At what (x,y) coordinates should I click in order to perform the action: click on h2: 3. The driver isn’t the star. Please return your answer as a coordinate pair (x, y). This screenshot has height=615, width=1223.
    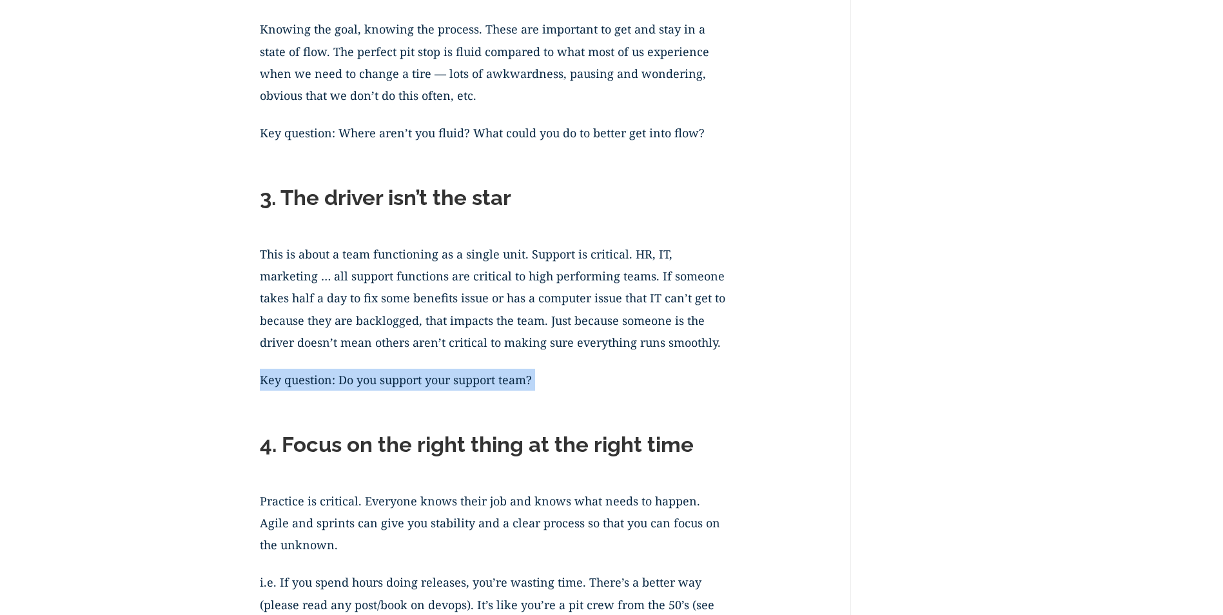
    Looking at the image, I should click on (495, 201).